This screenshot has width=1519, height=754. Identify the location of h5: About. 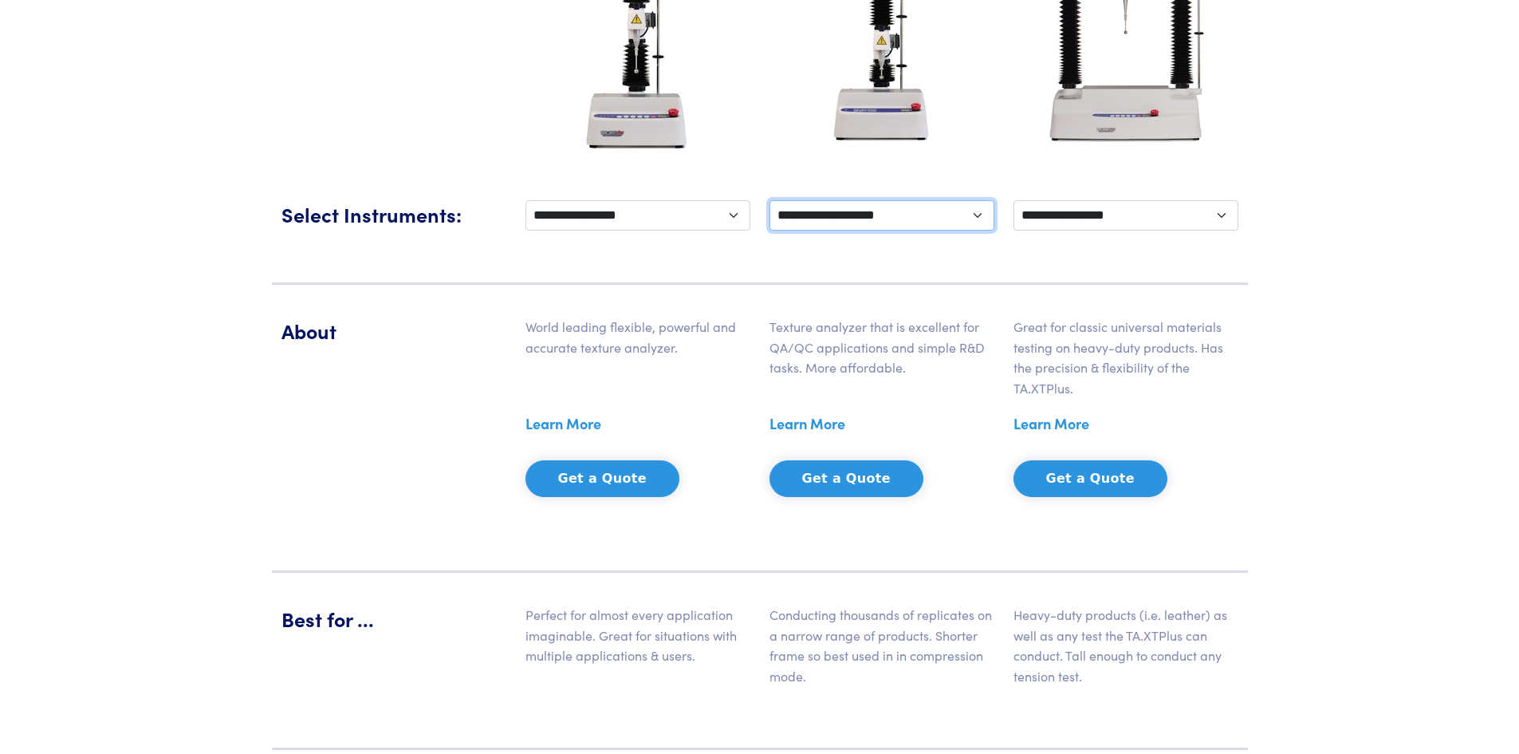
(394, 330).